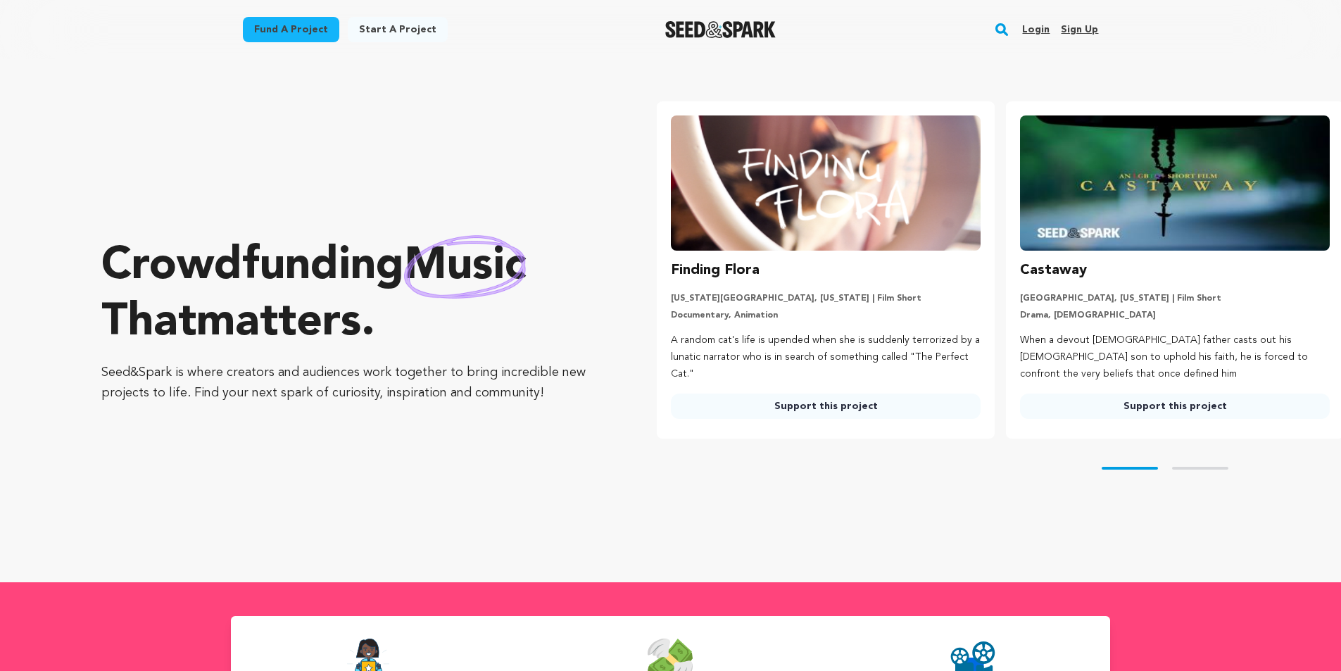  Describe the element at coordinates (398, 30) in the screenshot. I see `a: Start a project` at that location.